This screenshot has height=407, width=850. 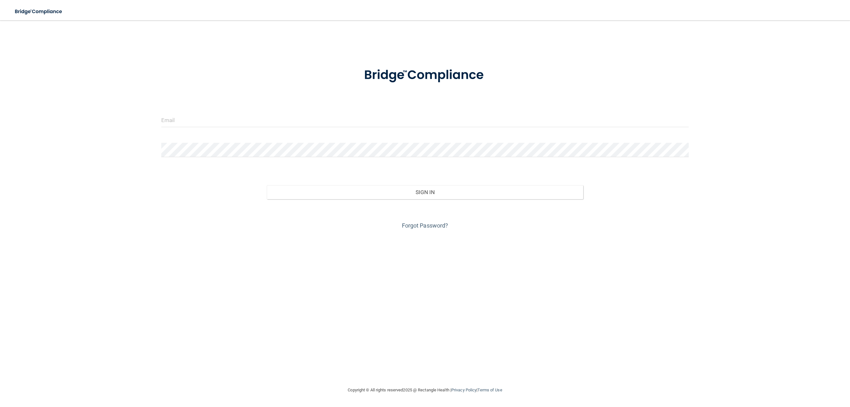 What do you see at coordinates (425, 192) in the screenshot?
I see `button: Sign In` at bounding box center [425, 192].